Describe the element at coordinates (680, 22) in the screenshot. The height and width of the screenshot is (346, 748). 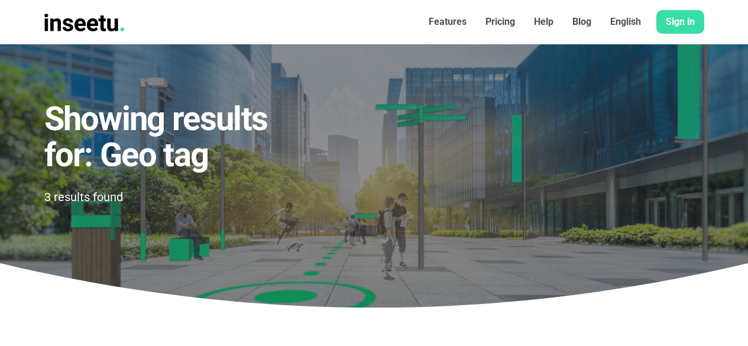
I see `a: Sign in` at that location.